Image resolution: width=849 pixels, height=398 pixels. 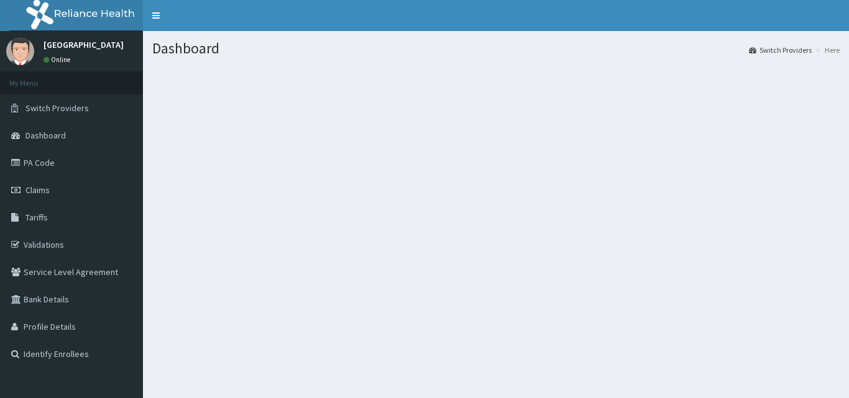 I want to click on li: Here, so click(x=826, y=50).